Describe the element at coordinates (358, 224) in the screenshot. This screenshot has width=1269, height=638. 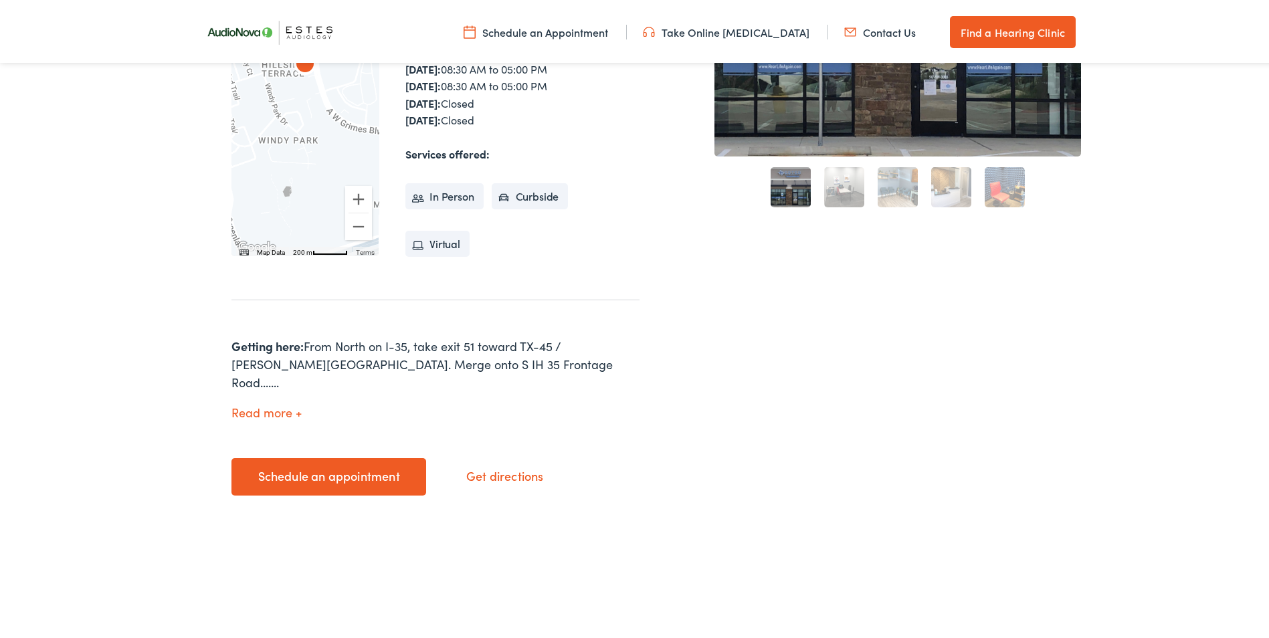
I see `button: Zoom out` at that location.